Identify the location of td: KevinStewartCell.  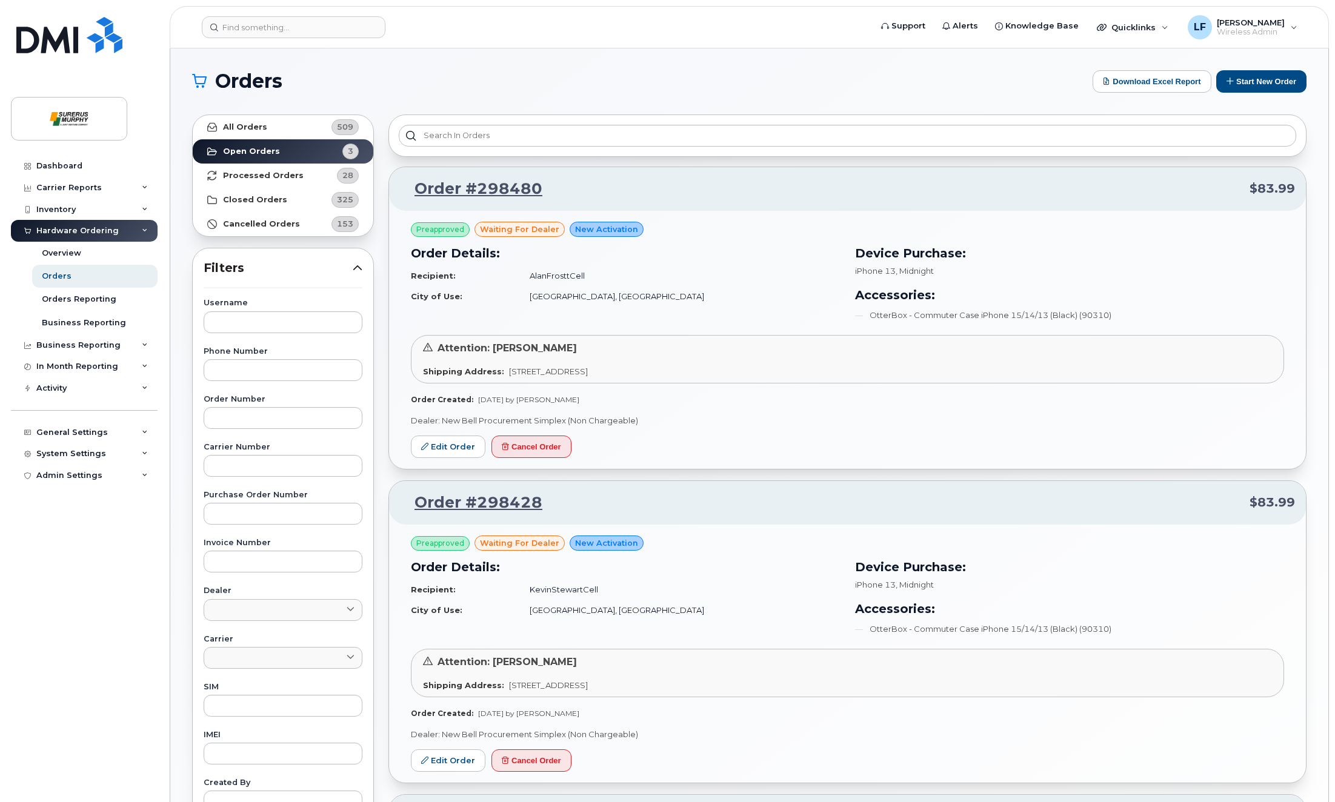
(679, 590).